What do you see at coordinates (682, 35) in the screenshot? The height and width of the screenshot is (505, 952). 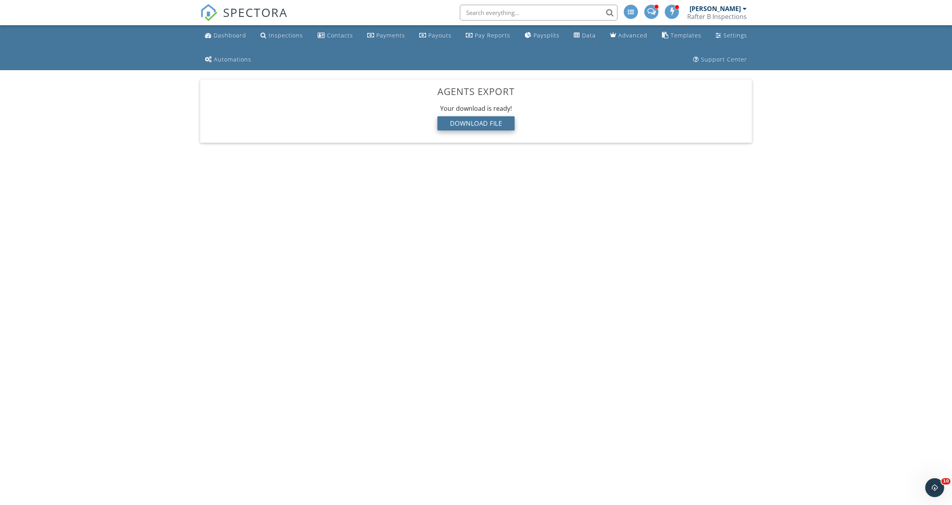 I see `a: Templates` at bounding box center [682, 35].